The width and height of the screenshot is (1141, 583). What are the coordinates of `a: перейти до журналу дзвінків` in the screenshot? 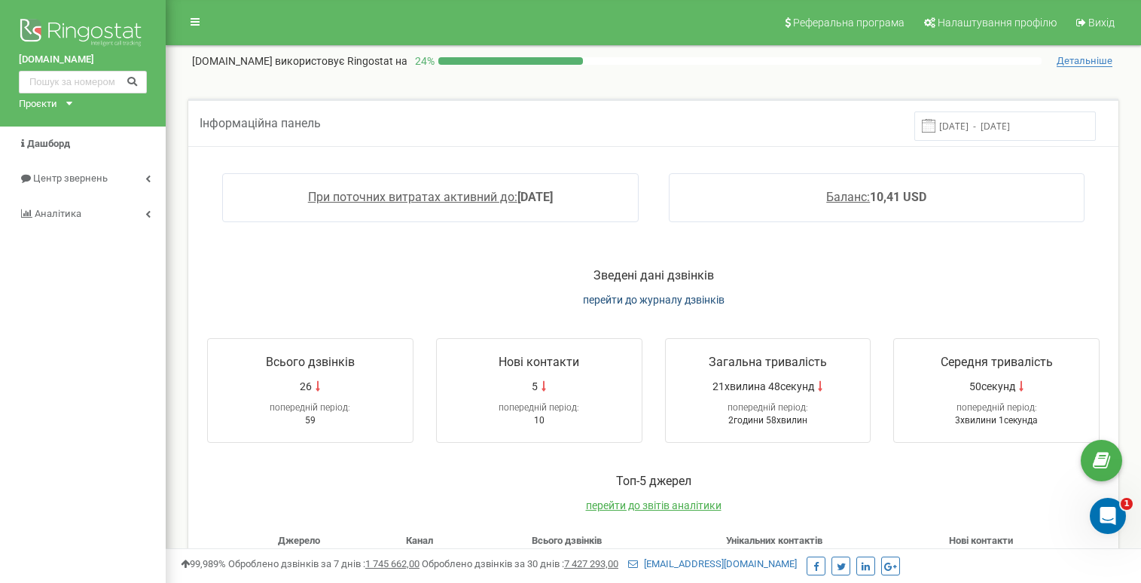 It's located at (654, 300).